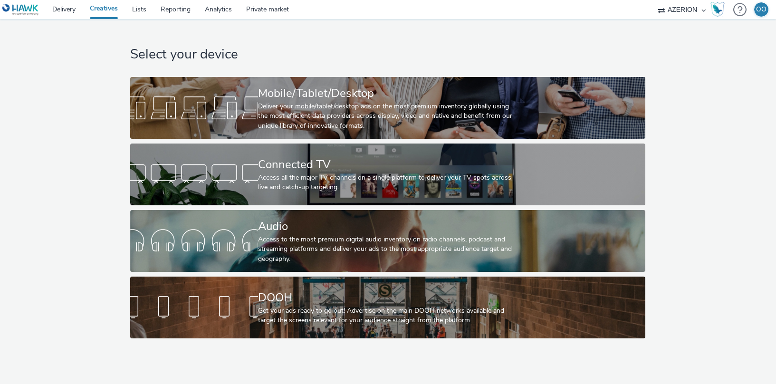  I want to click on div: Connected TV, so click(386, 164).